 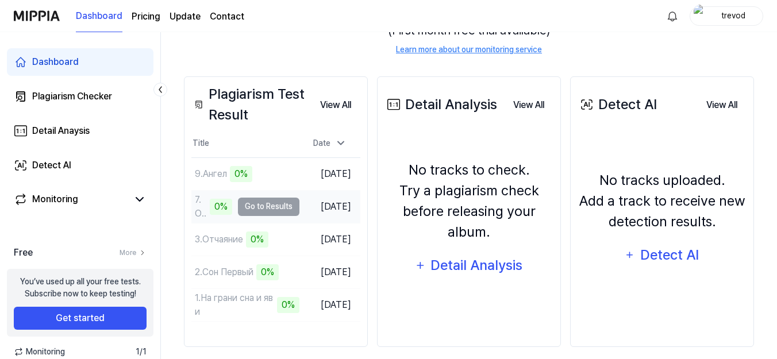 What do you see at coordinates (726, 16) in the screenshot?
I see `button: profiletrevod` at bounding box center [726, 16].